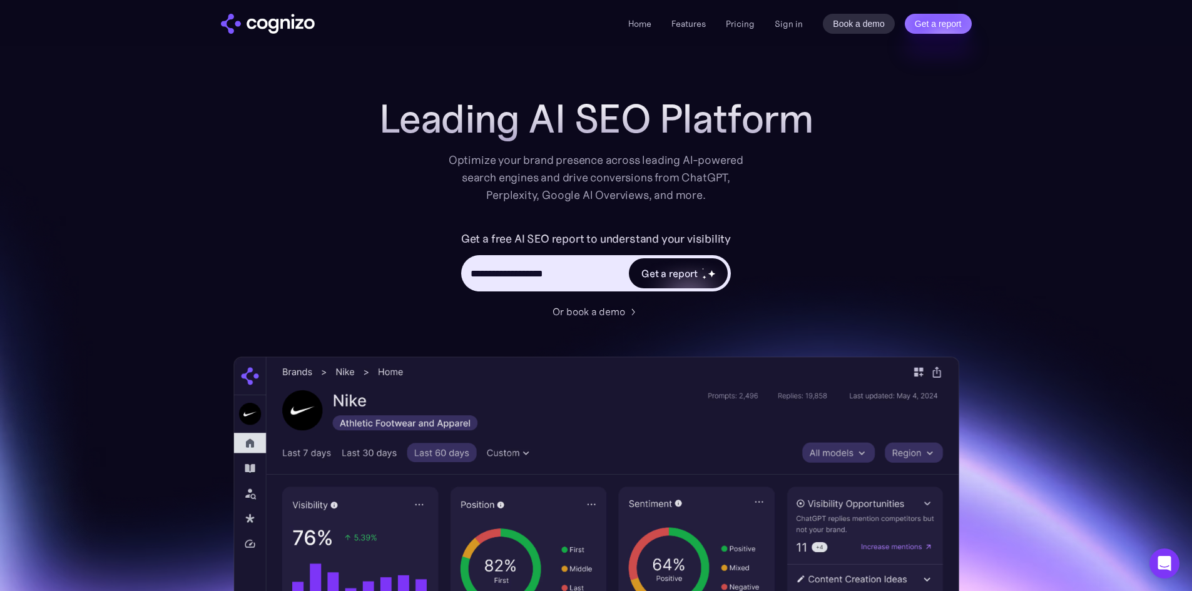  I want to click on a: Home, so click(639, 24).